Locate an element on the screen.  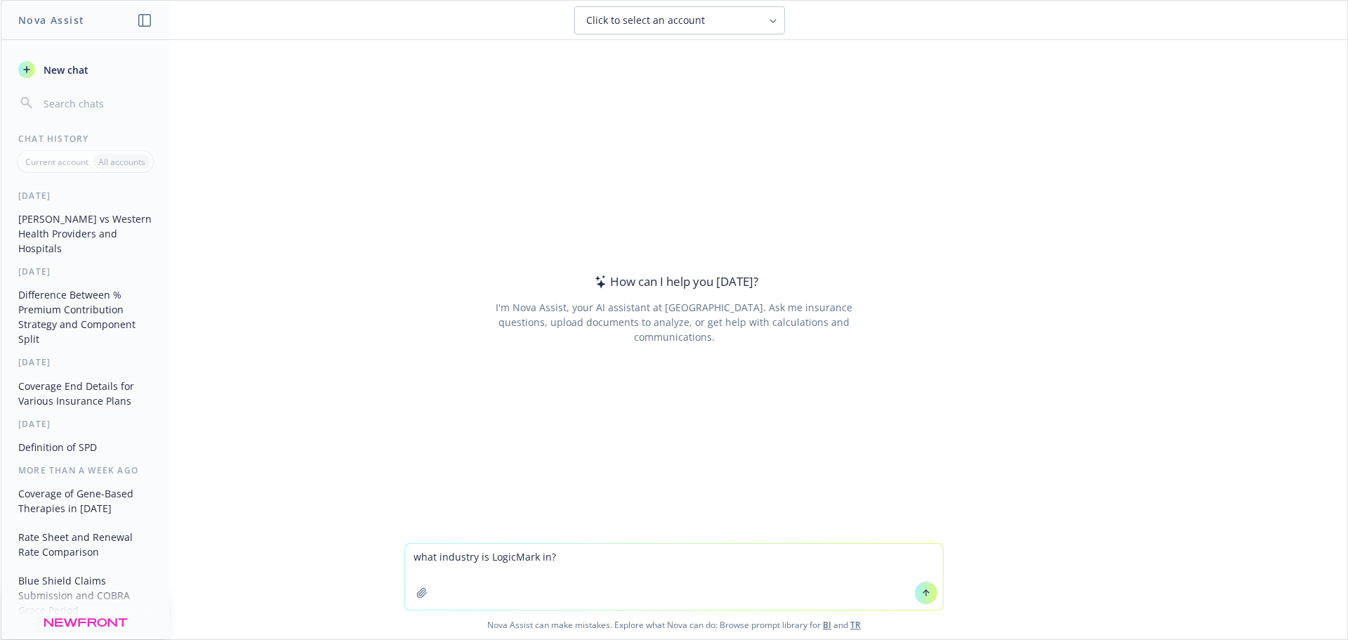
button: Coverage End Details for Various Insurance Plans is located at coordinates (85, 393).